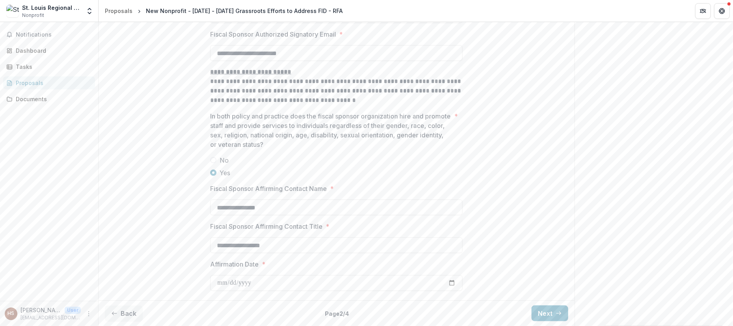 The height and width of the screenshot is (326, 733). What do you see at coordinates (337, 314) in the screenshot?
I see `p: Page 2 / 4` at bounding box center [337, 314].